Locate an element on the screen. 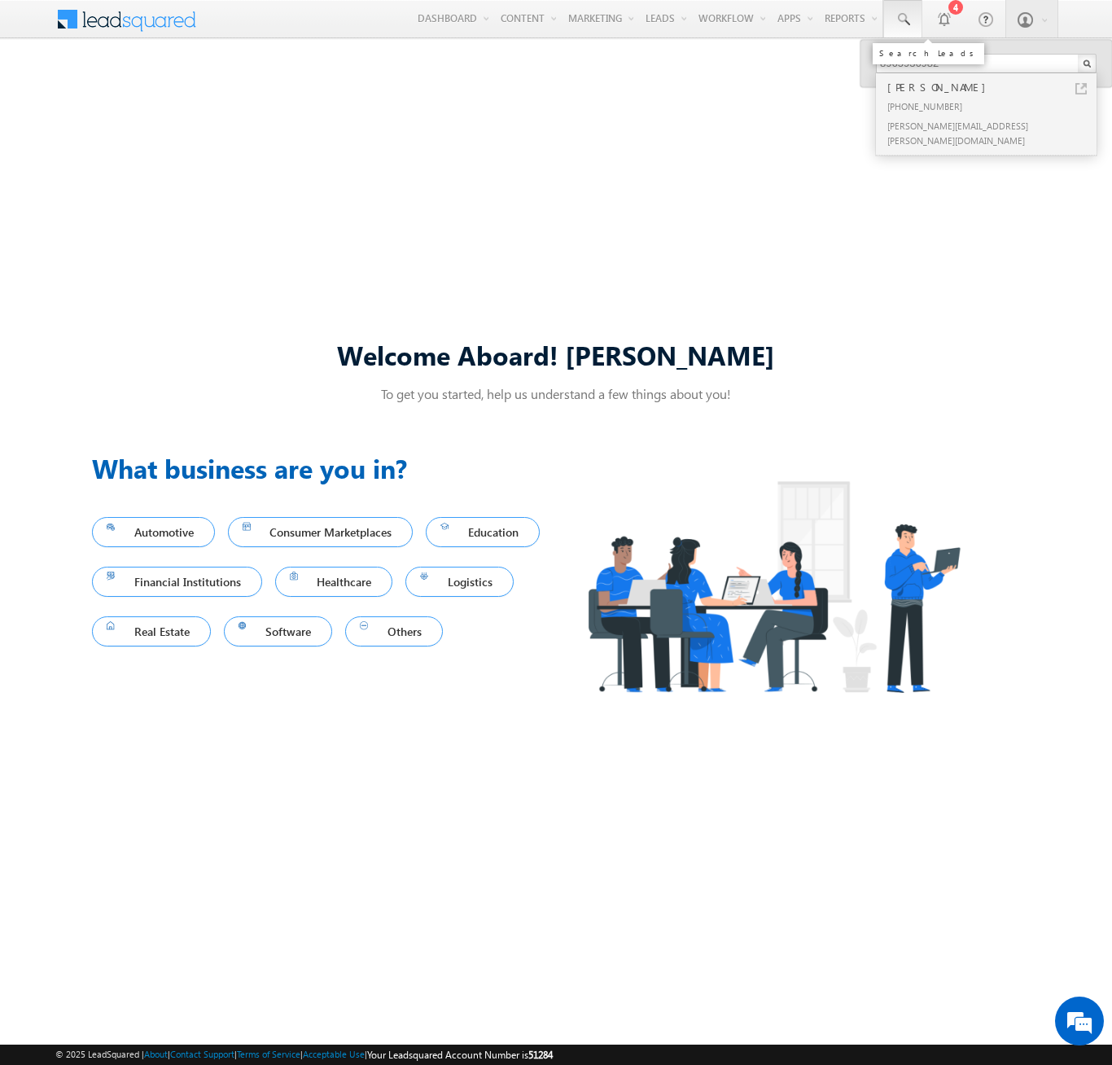 The image size is (1112, 1065). a: About is located at coordinates (155, 1053).